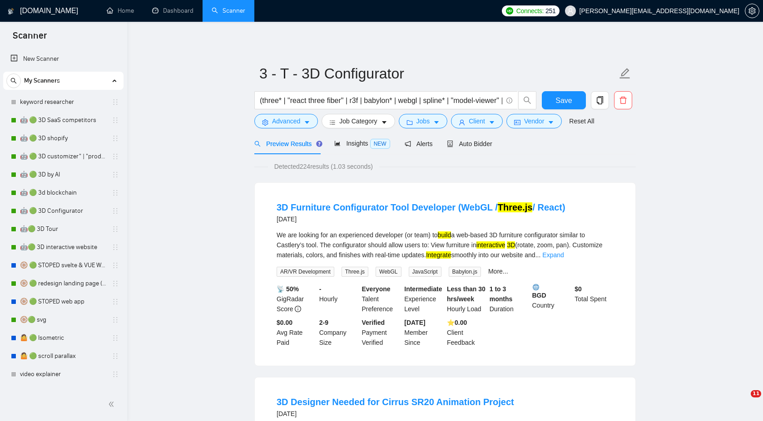 The image size is (763, 421). I want to click on b: Less than 30 hrs/week, so click(466, 294).